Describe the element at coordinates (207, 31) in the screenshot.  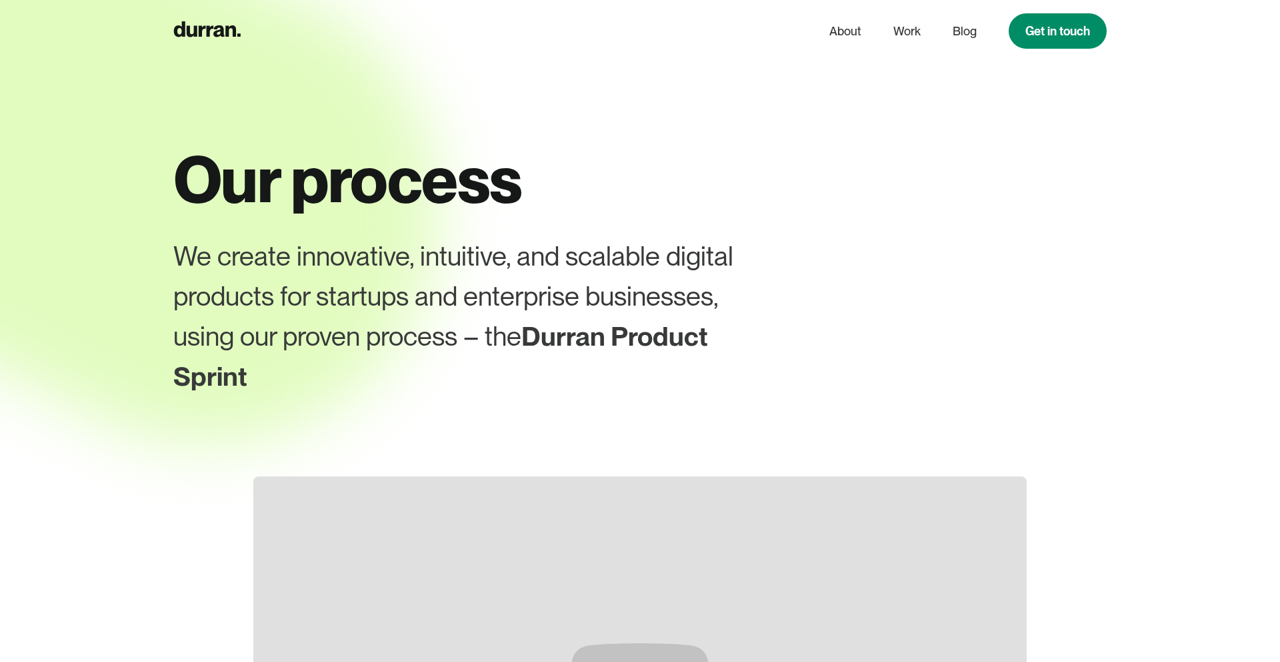
I see `a: home` at that location.